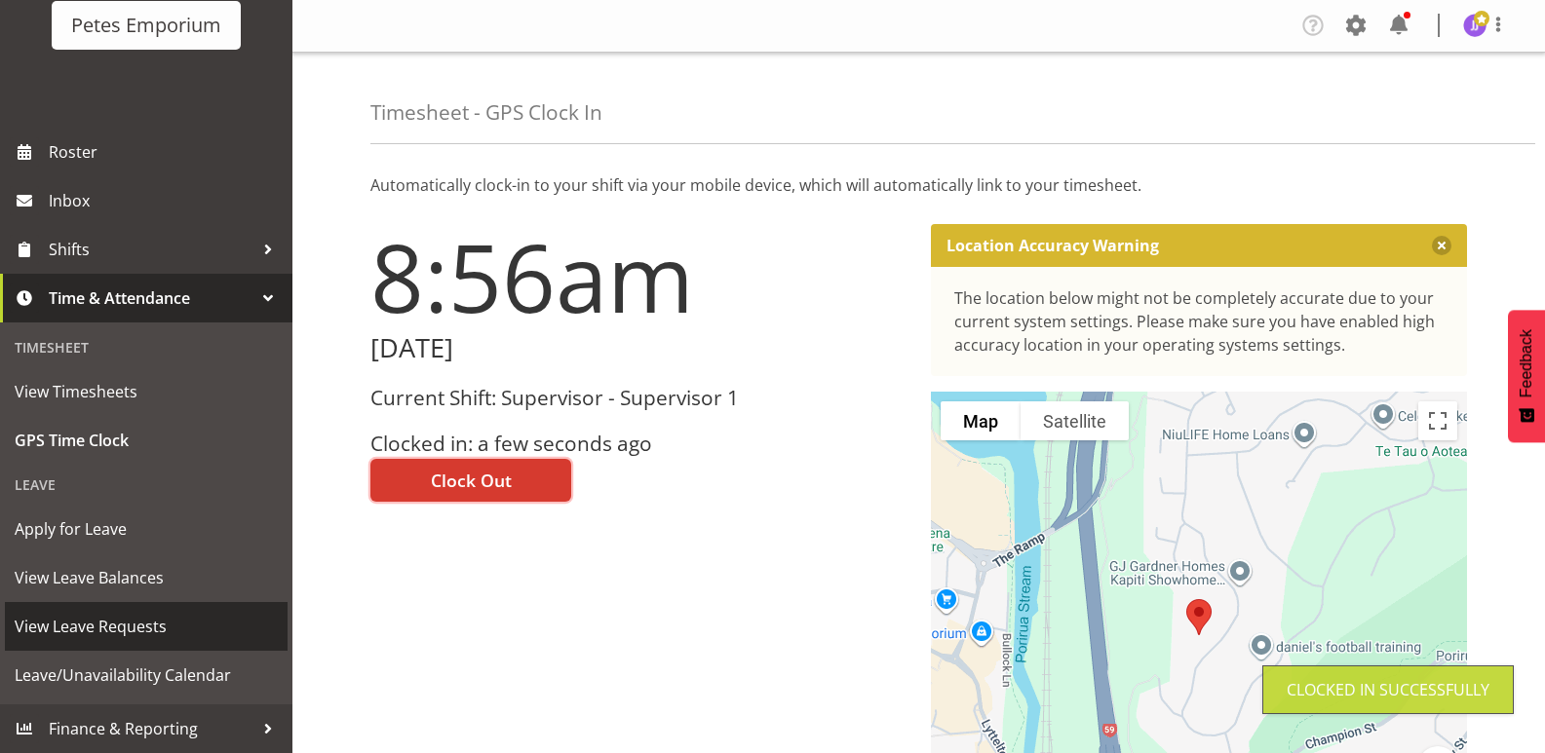 This screenshot has height=753, width=1545. What do you see at coordinates (146, 627) in the screenshot?
I see `a: View Leave Requests` at bounding box center [146, 627].